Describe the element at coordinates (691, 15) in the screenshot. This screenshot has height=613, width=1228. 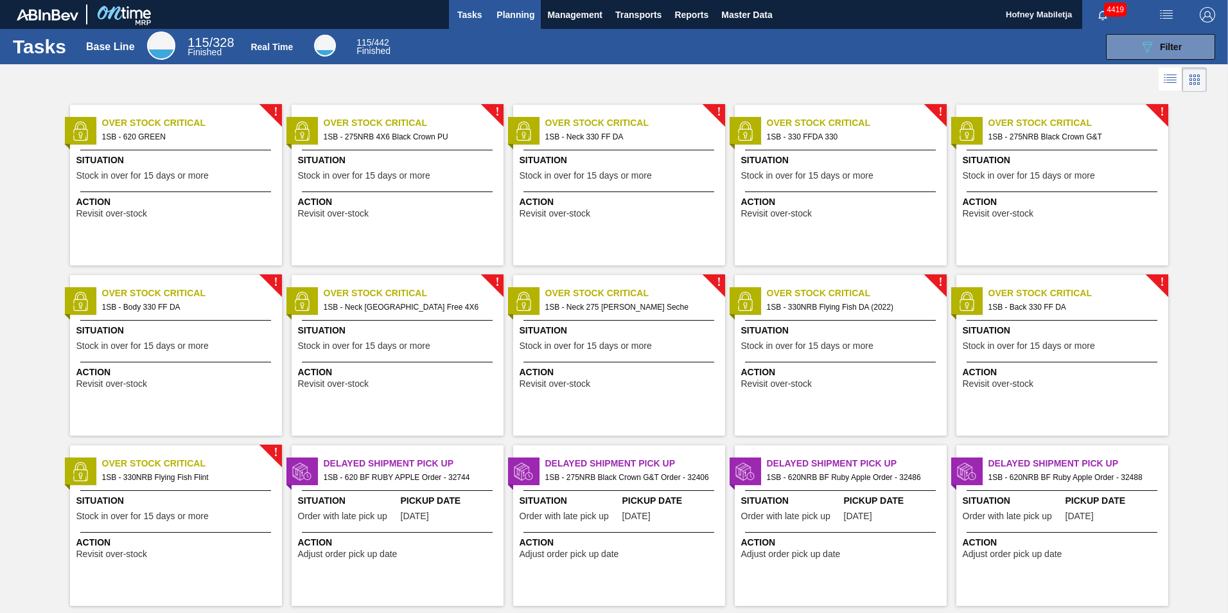
I see `span: Reports` at that location.